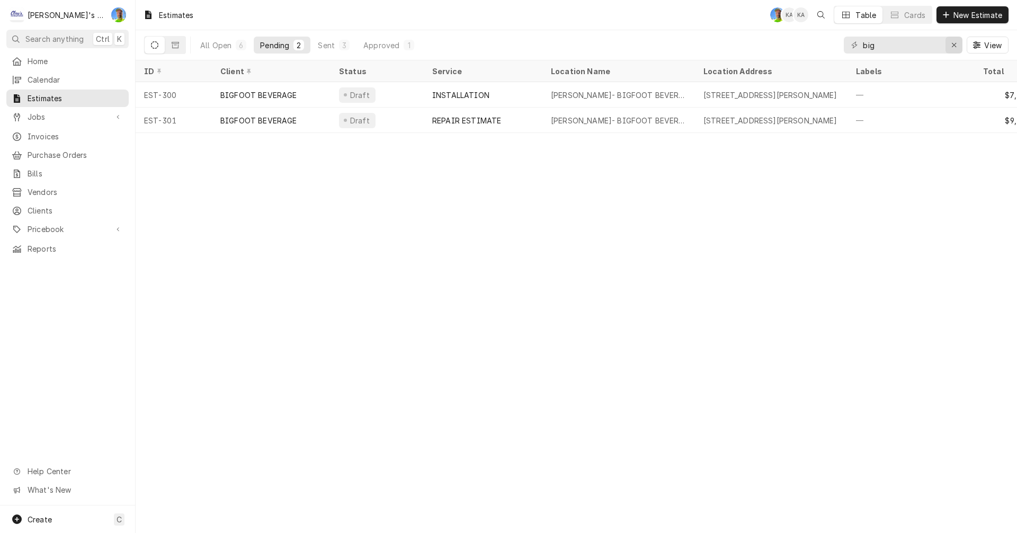 The height and width of the screenshot is (533, 1017). What do you see at coordinates (299, 45) in the screenshot?
I see `div: 2` at bounding box center [299, 45].